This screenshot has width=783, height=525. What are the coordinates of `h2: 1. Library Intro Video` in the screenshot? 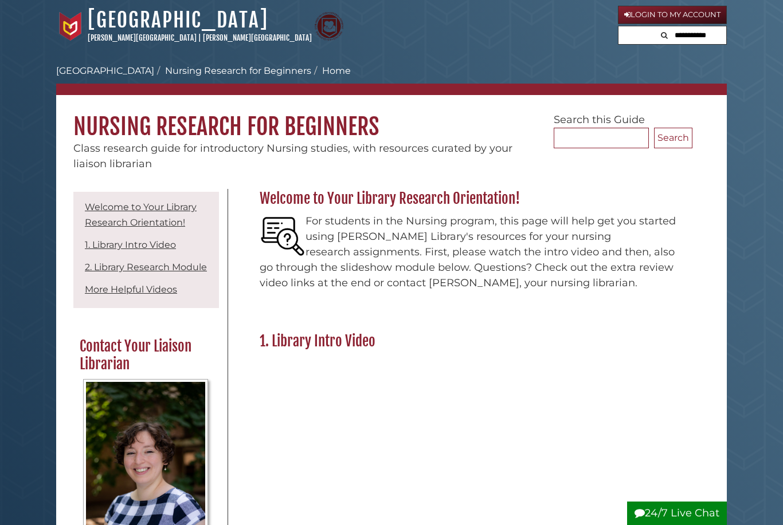 It's located at (473, 341).